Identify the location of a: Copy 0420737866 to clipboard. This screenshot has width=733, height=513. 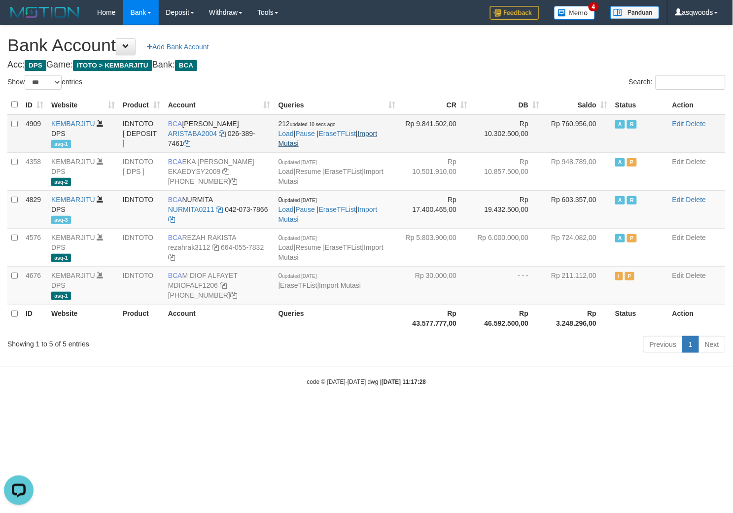
(171, 219).